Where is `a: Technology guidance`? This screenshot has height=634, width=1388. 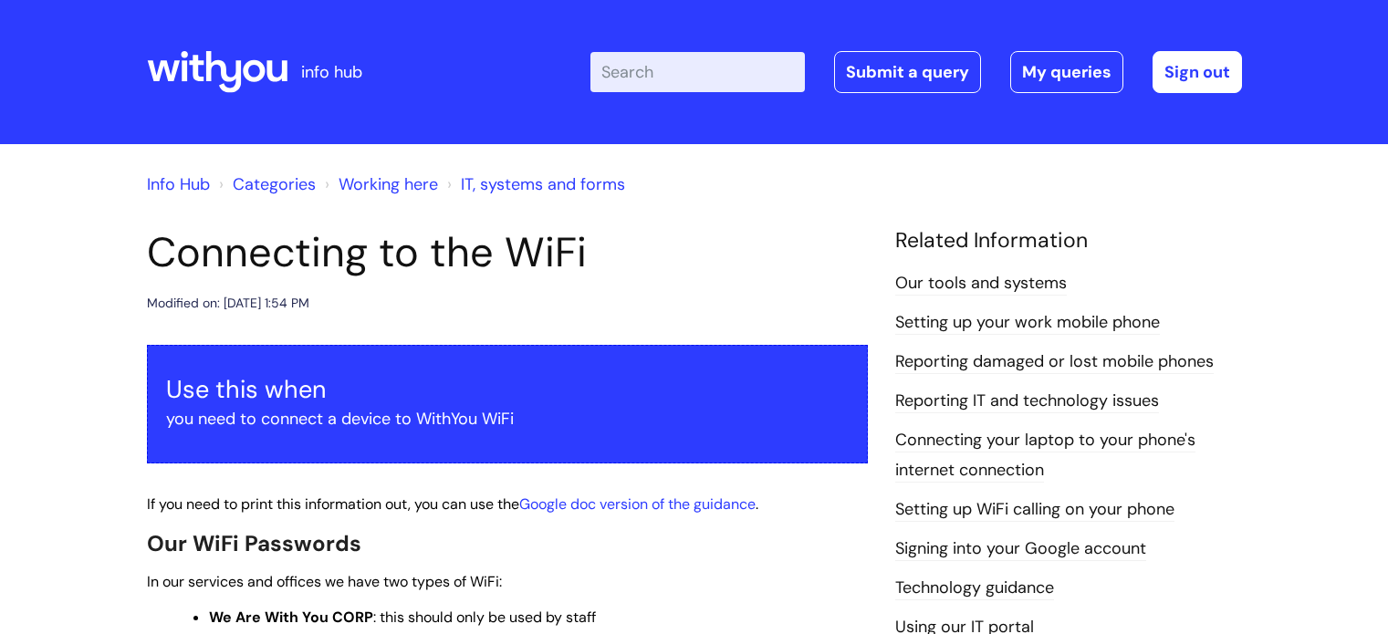
a: Technology guidance is located at coordinates (974, 588).